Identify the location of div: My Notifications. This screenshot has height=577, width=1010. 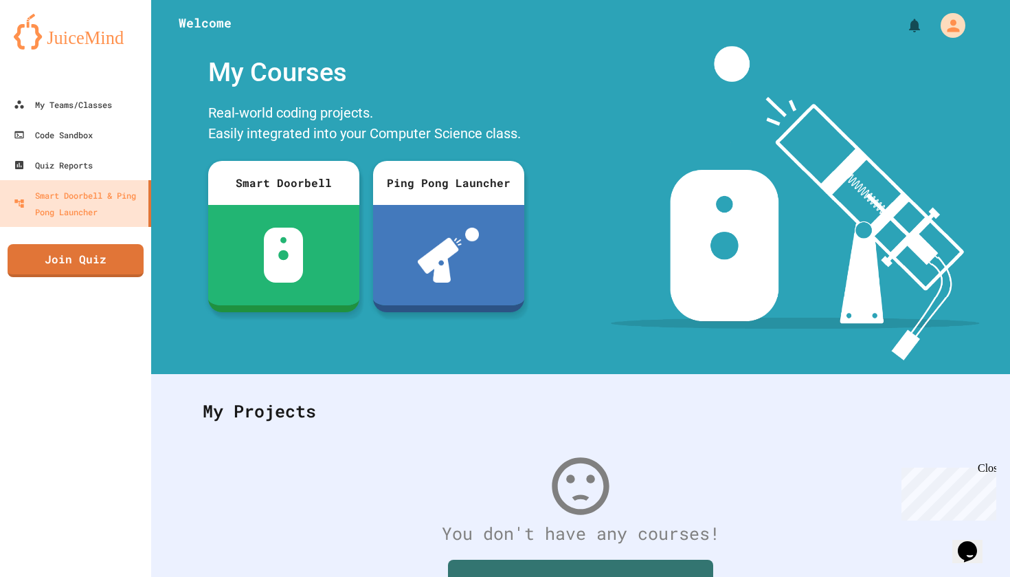
(904, 25).